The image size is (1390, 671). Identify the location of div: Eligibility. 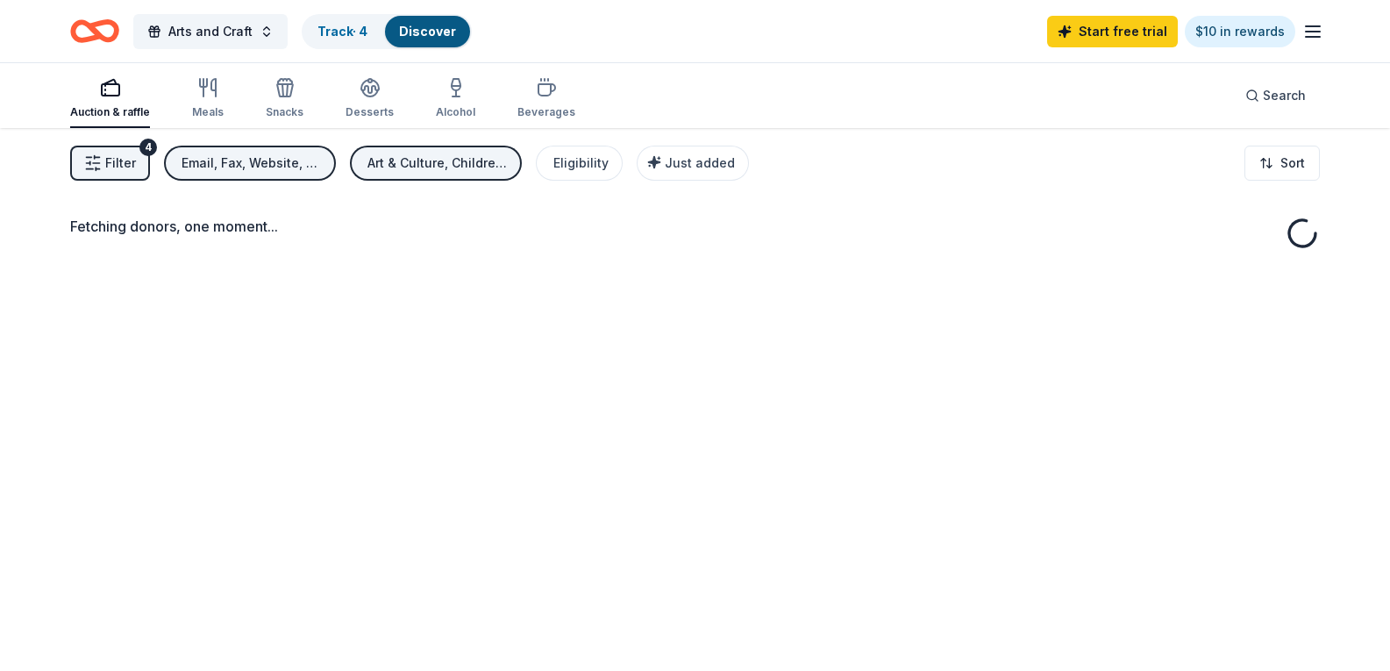
(580, 163).